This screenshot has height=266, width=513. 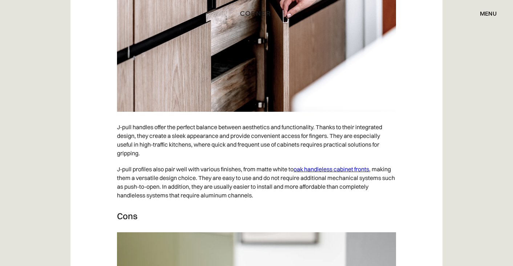 I want to click on p: J-pull profiles also pair well with various finishes, from matte white to , making them a versati..., so click(x=257, y=182).